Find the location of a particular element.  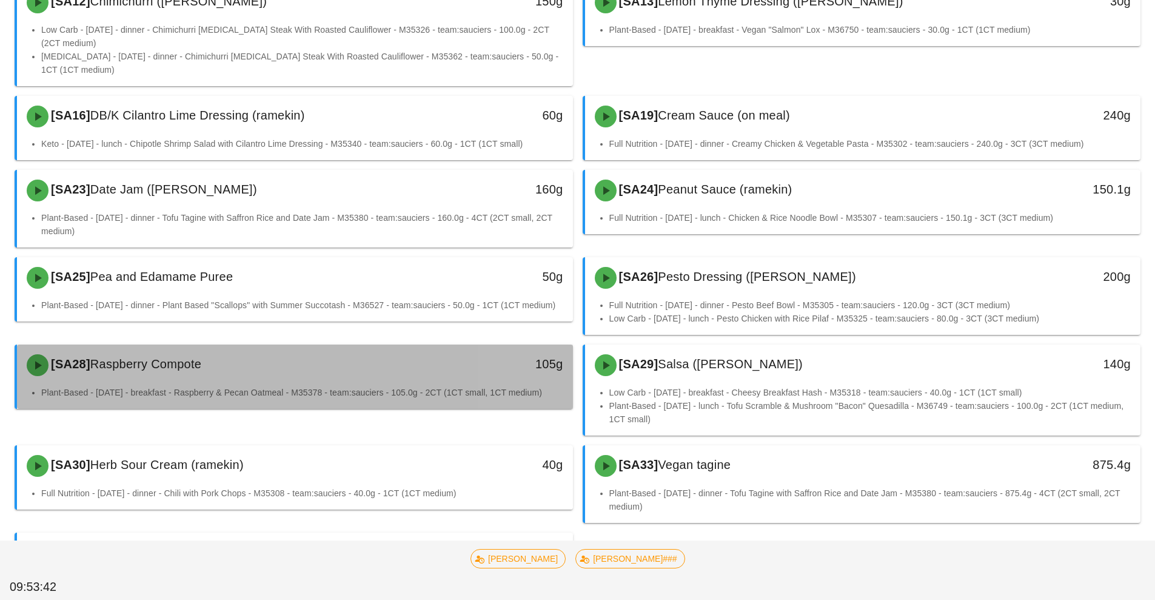

div: 105g is located at coordinates (501, 364).